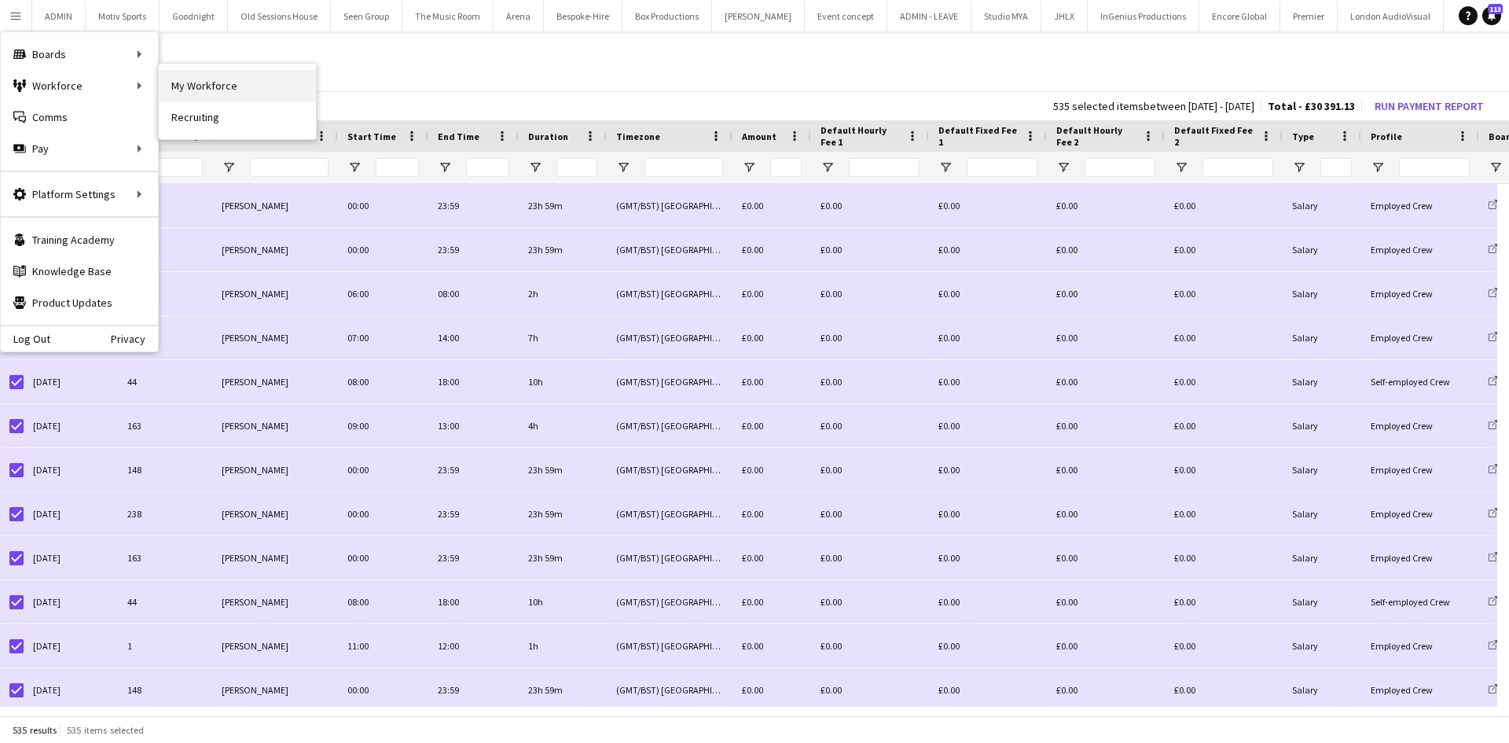  I want to click on button: Old Sessions House, so click(279, 16).